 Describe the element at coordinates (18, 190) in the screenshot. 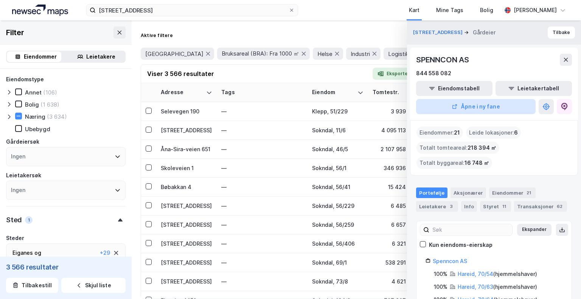

I see `div: Ingen` at that location.